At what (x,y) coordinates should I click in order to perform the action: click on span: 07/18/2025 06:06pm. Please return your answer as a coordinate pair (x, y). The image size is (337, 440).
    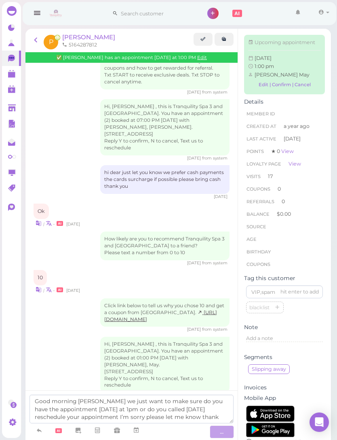
    Looking at the image, I should click on (73, 224).